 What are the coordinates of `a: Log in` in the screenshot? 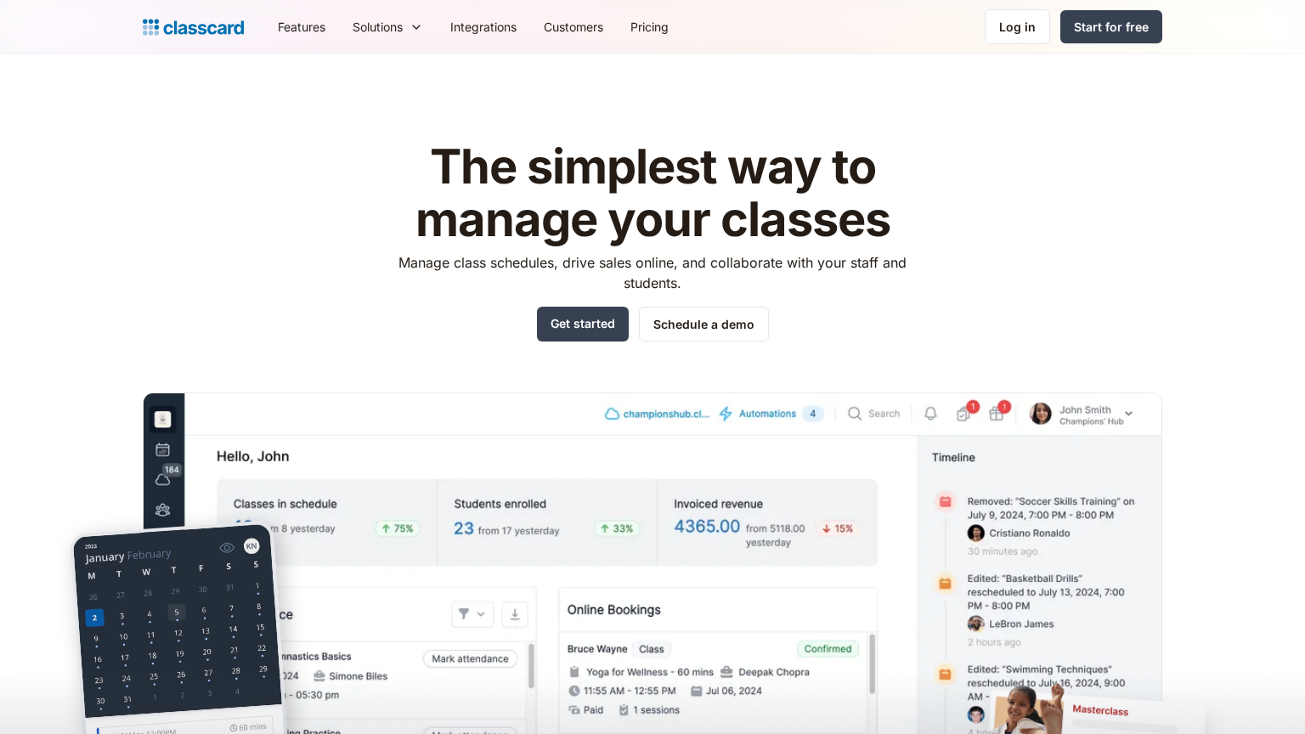 It's located at (1017, 26).